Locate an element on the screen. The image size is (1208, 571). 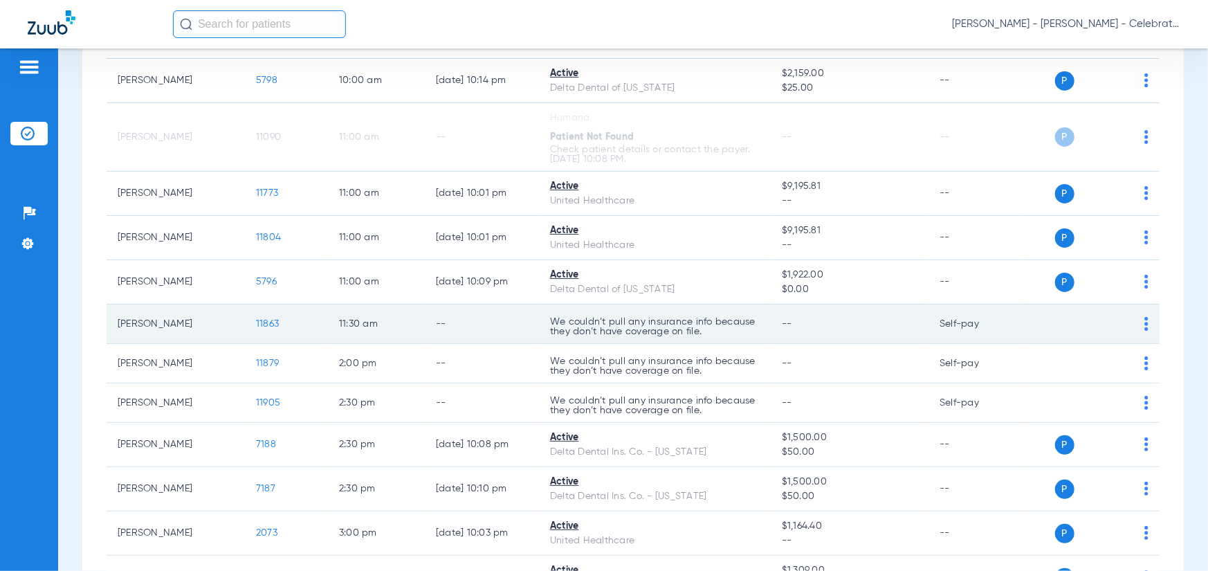
span: 11804 is located at coordinates (268, 237).